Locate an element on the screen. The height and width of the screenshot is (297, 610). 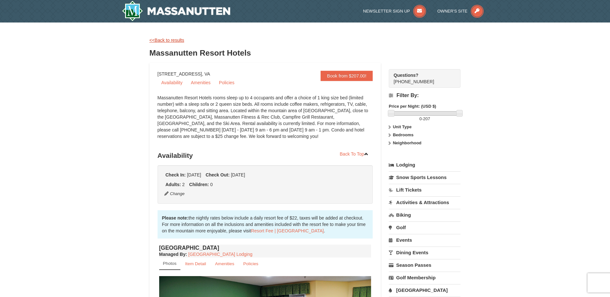
strong: Neighborhood is located at coordinates (407, 143).